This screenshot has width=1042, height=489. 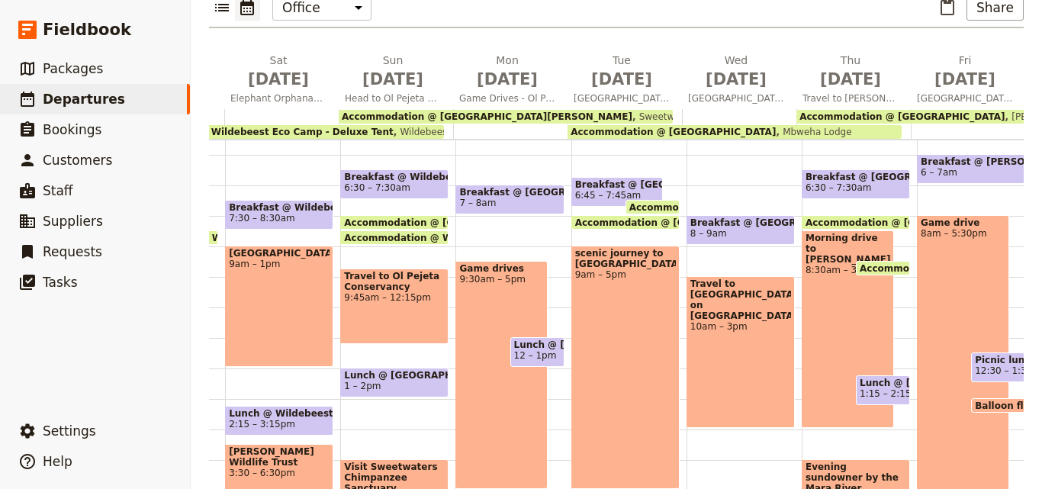 I want to click on h2: Wed, so click(x=736, y=72).